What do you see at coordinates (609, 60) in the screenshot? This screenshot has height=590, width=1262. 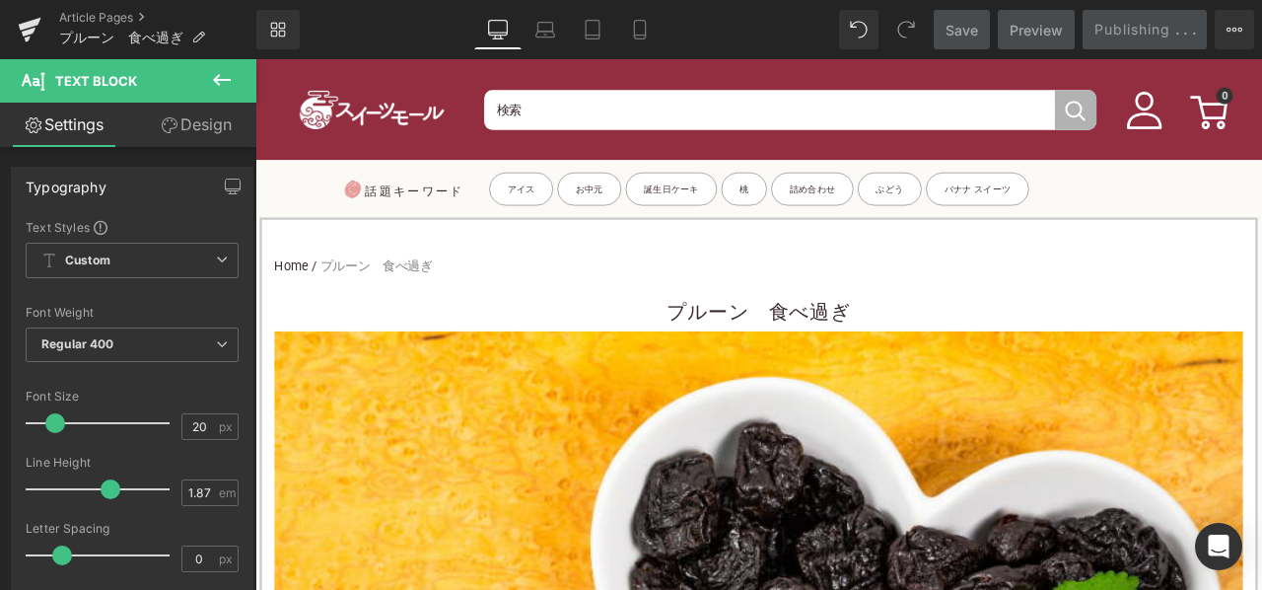 I see `input: When autocomplete results are available use up and down arrows to review and enter to select` at bounding box center [609, 60].